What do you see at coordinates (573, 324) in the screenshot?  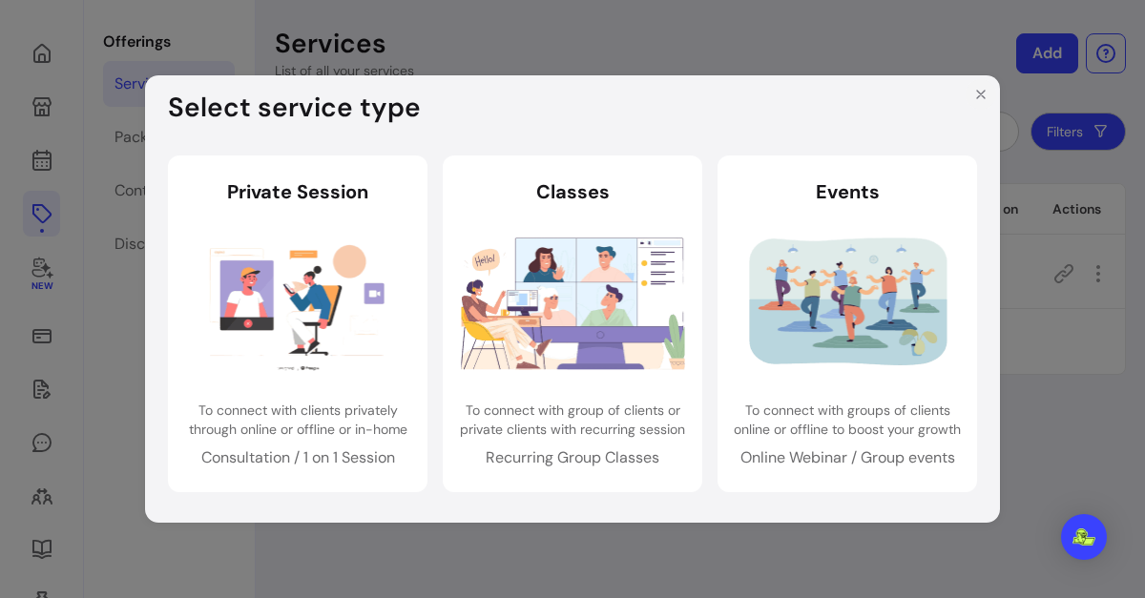 I see `a: ClassesTo connect with group of clients or private clients with recurring sessionRecurring Group ...` at bounding box center [573, 324].